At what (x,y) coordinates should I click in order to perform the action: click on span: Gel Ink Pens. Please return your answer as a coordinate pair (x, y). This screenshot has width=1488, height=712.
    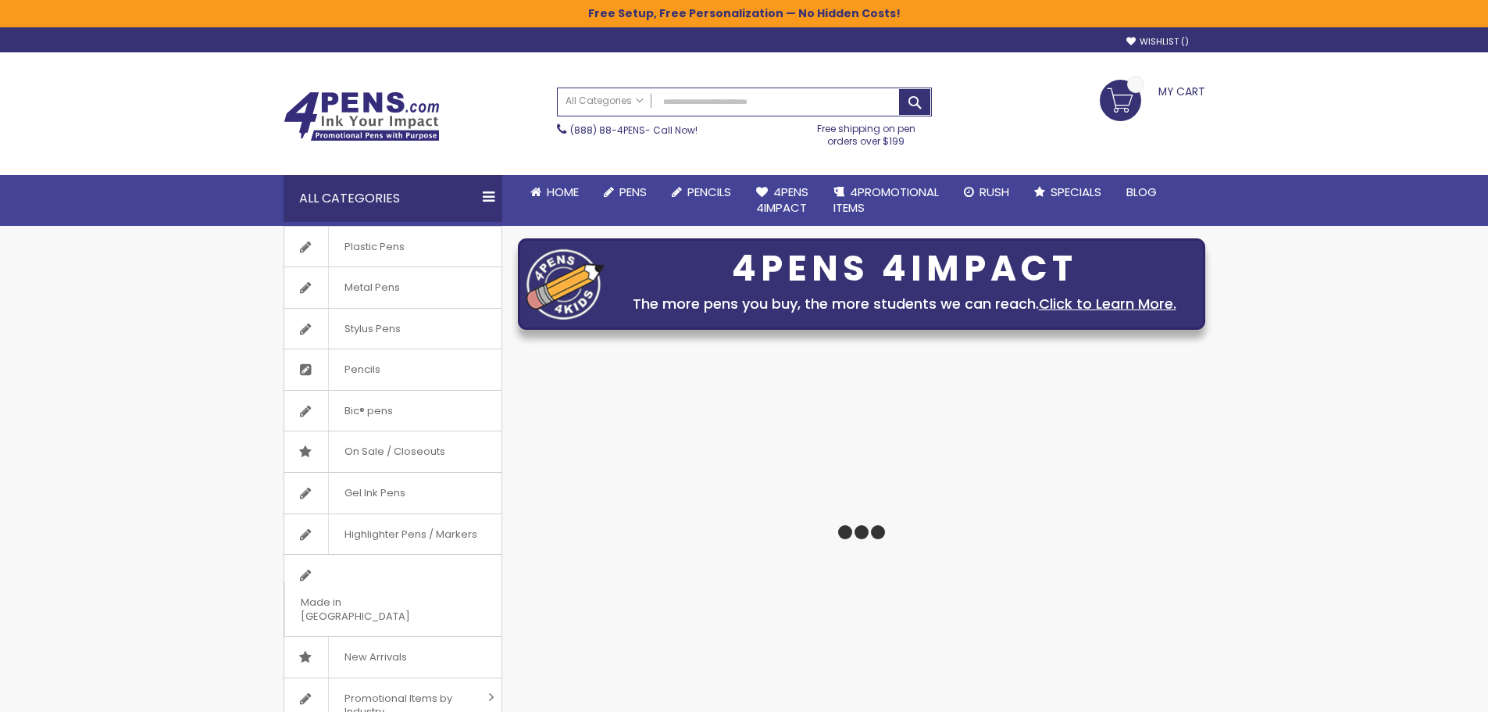
    Looking at the image, I should click on (374, 493).